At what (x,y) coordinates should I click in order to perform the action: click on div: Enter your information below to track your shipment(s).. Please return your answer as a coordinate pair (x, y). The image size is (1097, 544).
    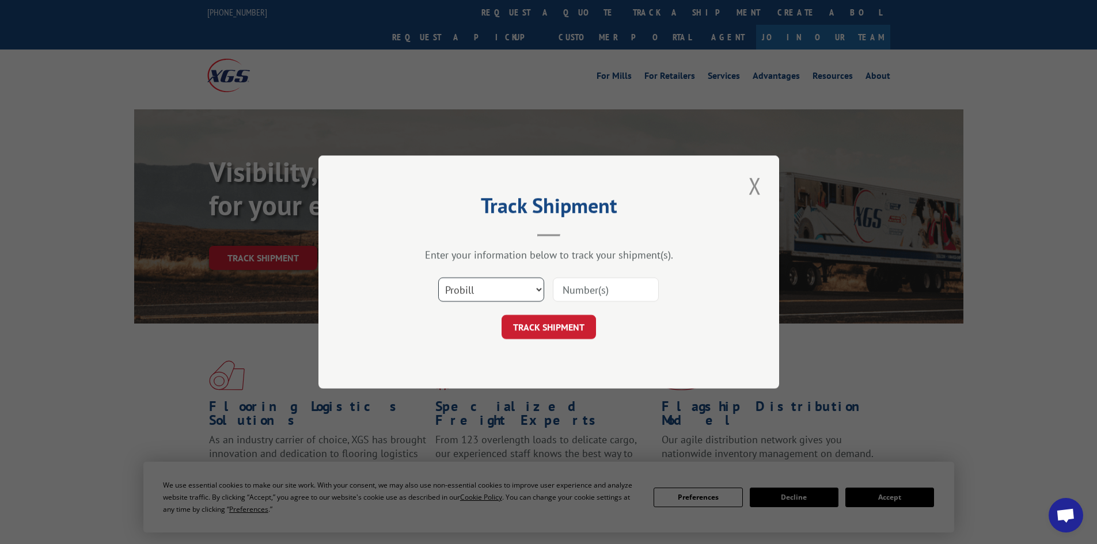
    Looking at the image, I should click on (549, 255).